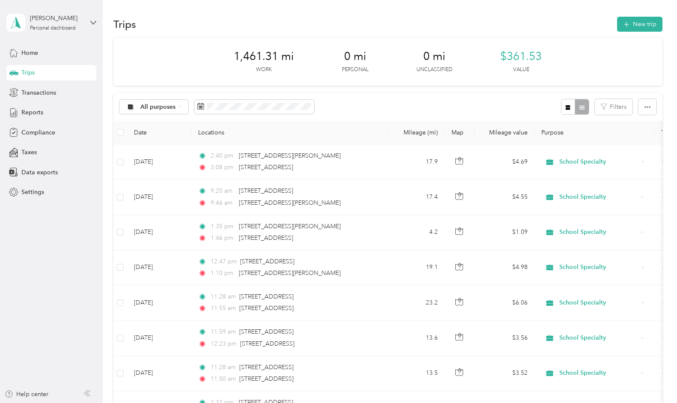 The image size is (677, 403). What do you see at coordinates (27, 394) in the screenshot?
I see `button: Help center` at bounding box center [27, 394].